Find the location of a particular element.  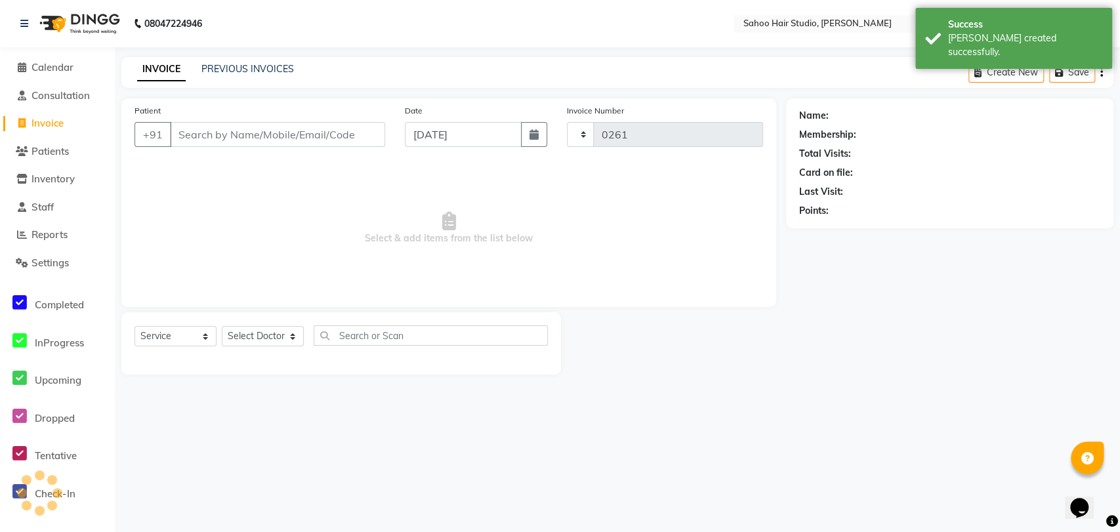

span: Staff is located at coordinates (43, 207).